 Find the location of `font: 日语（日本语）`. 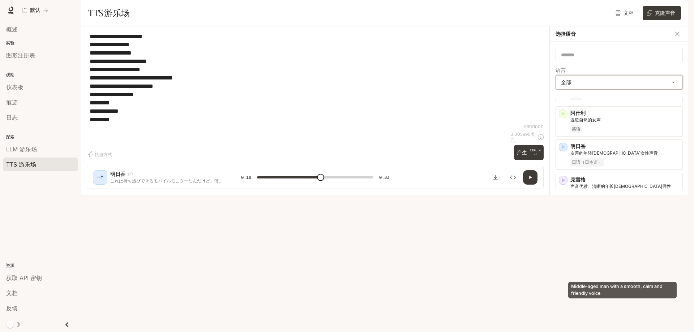

font: 日语（日本语） is located at coordinates (587, 162).